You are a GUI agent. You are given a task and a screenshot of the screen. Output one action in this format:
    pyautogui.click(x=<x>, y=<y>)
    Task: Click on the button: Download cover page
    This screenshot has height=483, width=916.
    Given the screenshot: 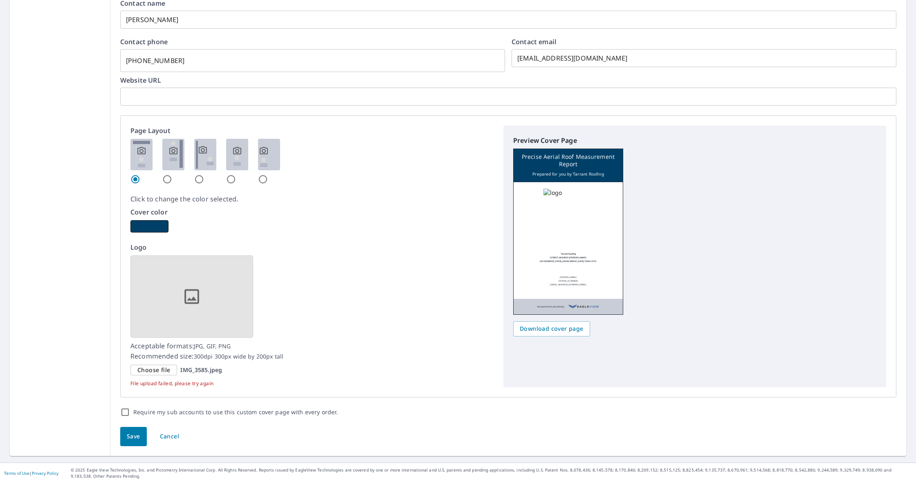 What is the action you would take?
    pyautogui.click(x=552, y=328)
    